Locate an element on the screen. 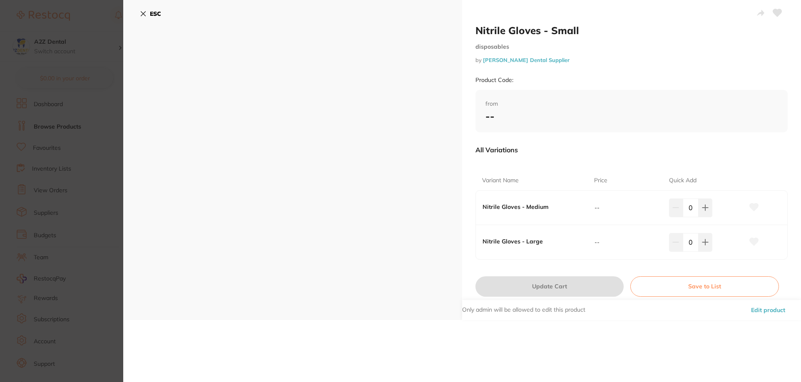 The height and width of the screenshot is (382, 801). span: from is located at coordinates (632, 104).